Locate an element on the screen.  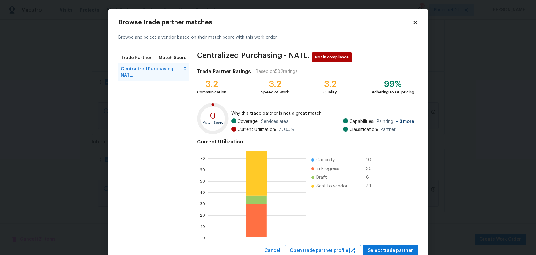
div: Adhering to OD pricing is located at coordinates (393, 92).